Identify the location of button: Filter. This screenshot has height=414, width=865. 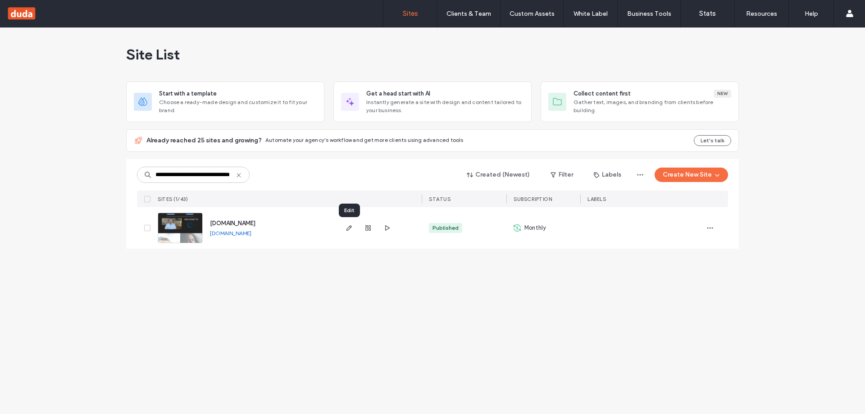
(562, 175).